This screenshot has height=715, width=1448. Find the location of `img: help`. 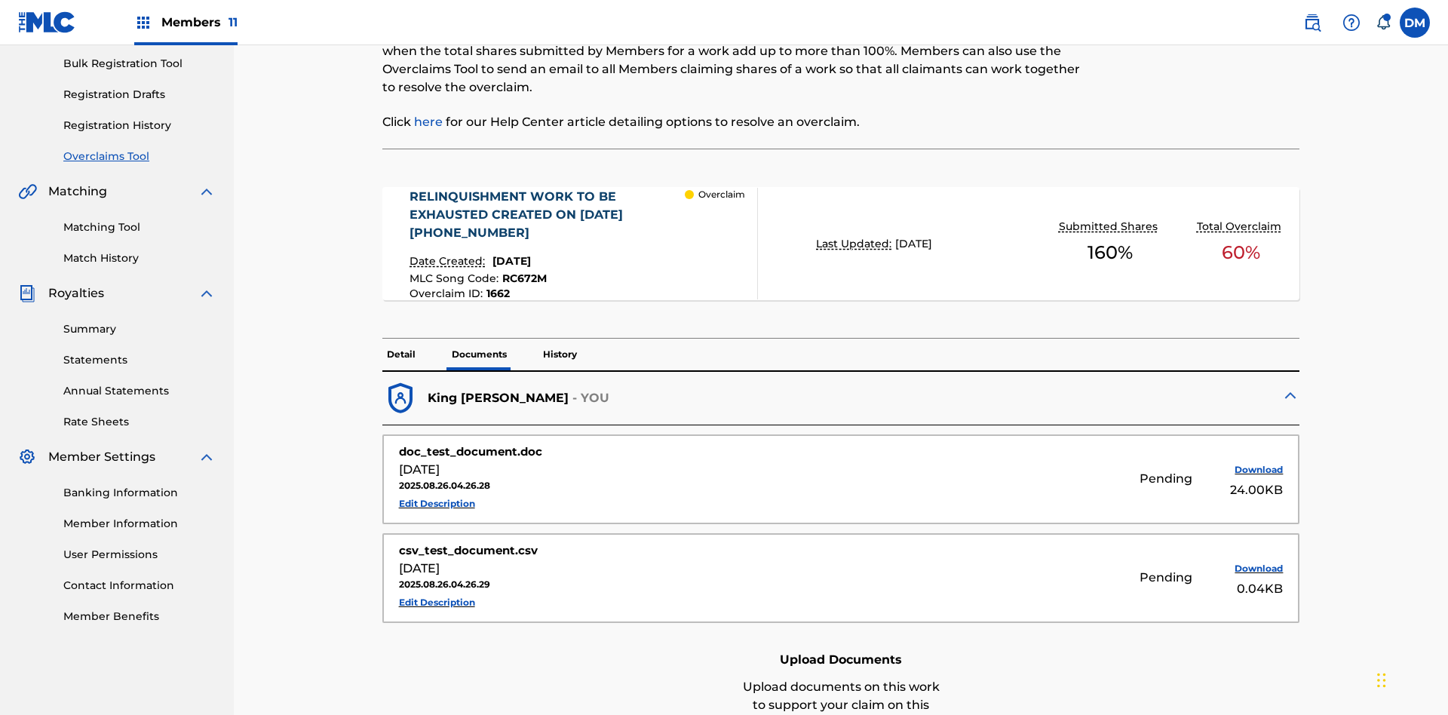

img: help is located at coordinates (1351, 23).